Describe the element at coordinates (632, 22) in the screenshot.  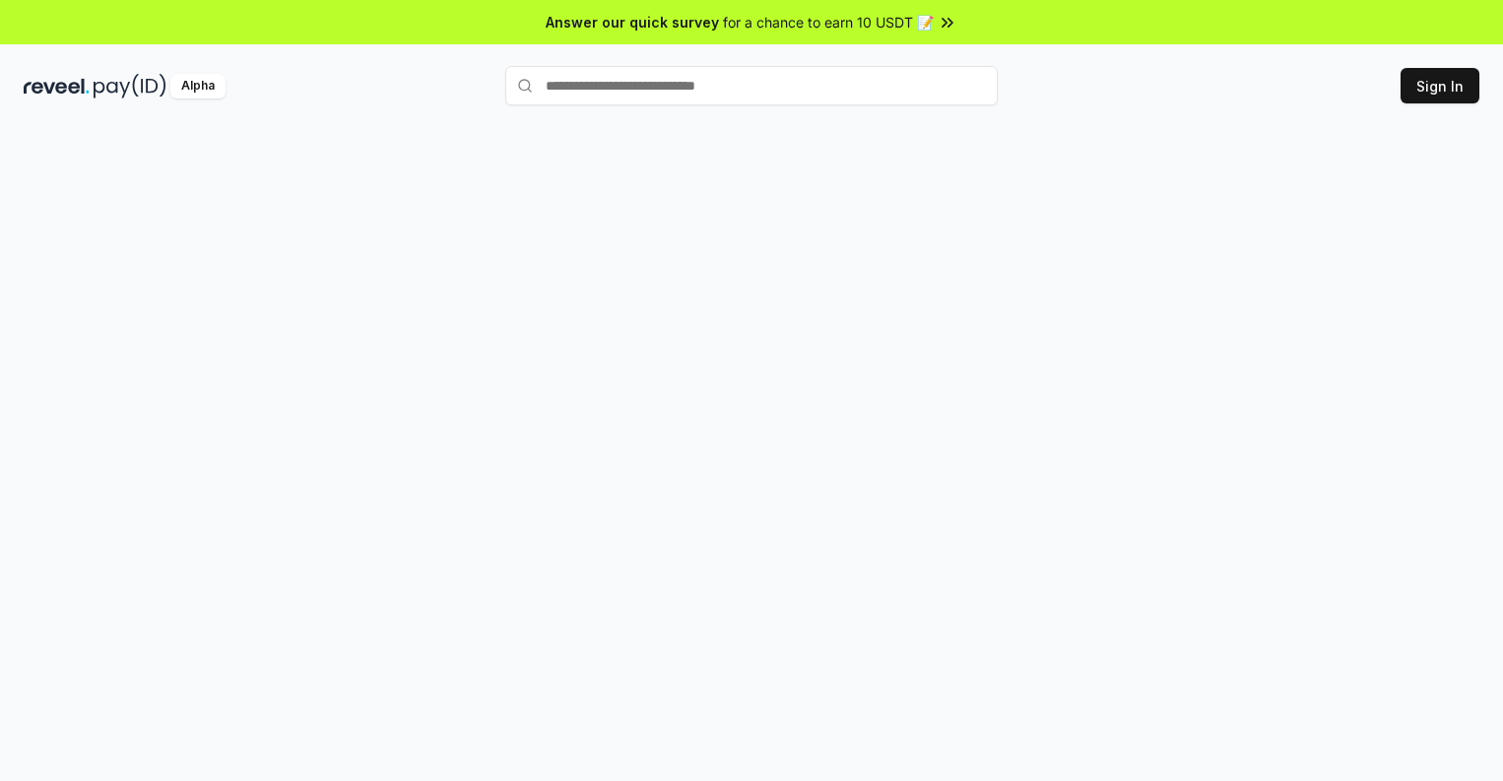
I see `span: Answer our quick survey` at that location.